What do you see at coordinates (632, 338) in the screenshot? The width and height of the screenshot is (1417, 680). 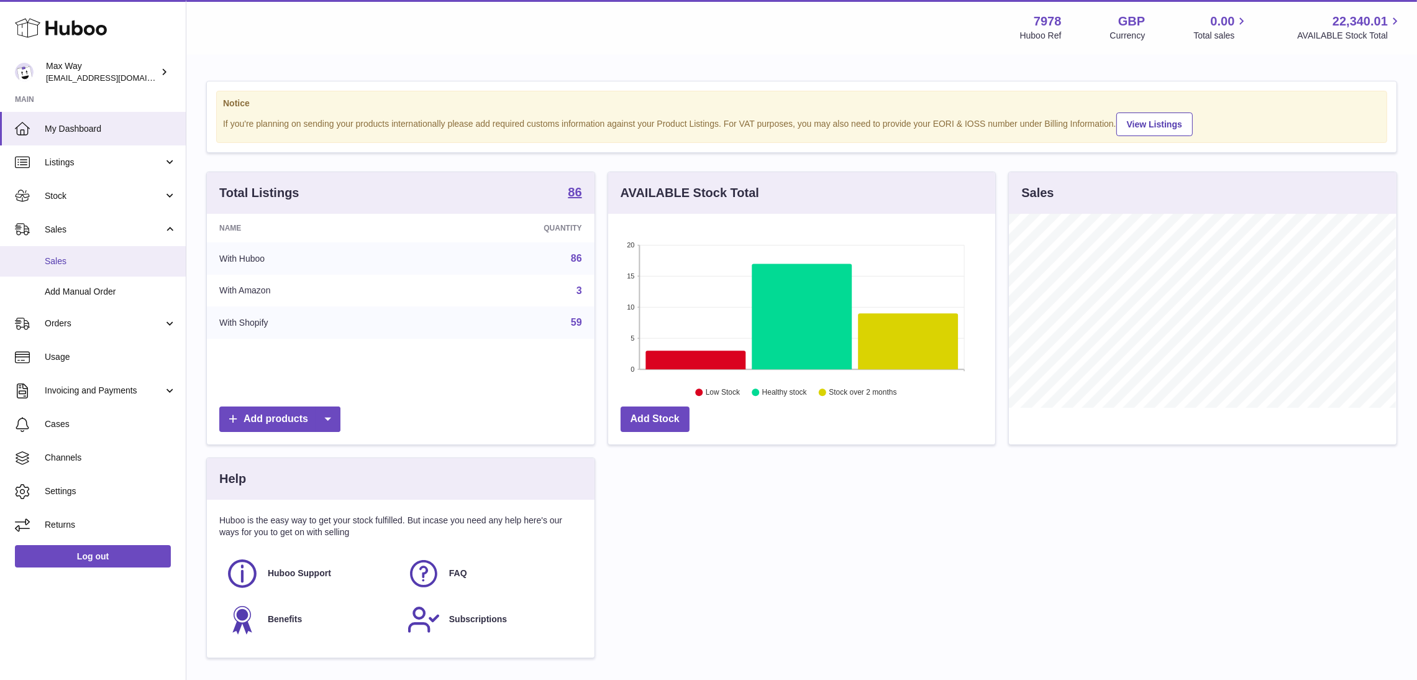 I see `text: 5` at bounding box center [632, 338].